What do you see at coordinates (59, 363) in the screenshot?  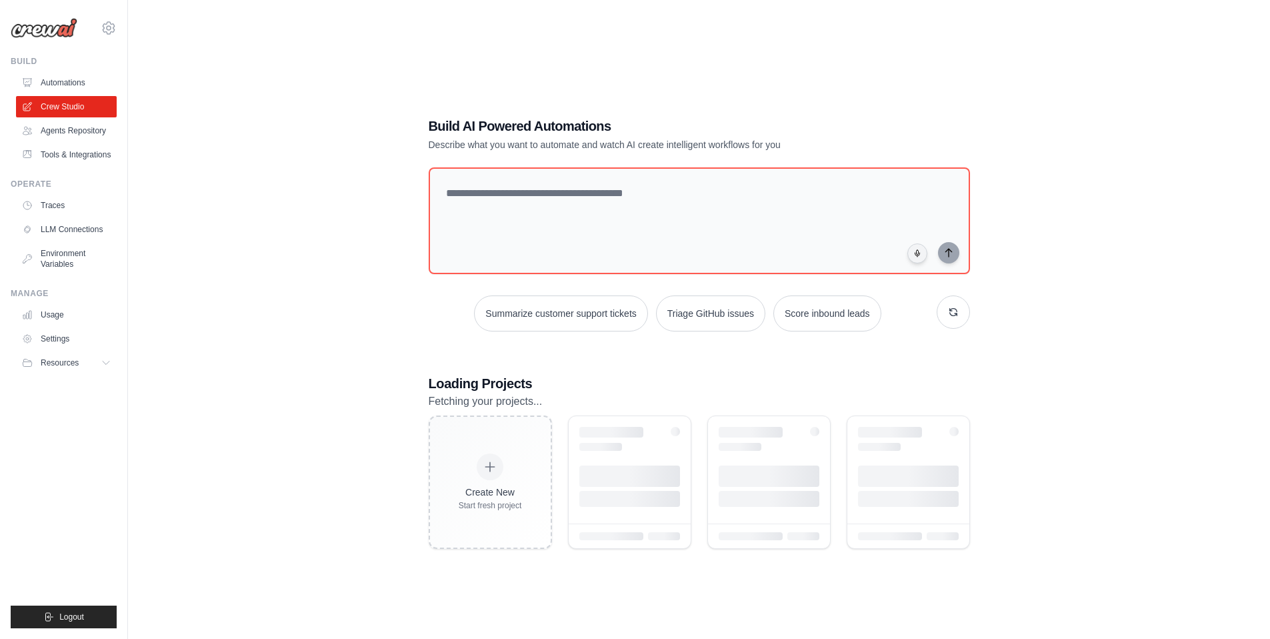 I see `span: Resources` at bounding box center [59, 363].